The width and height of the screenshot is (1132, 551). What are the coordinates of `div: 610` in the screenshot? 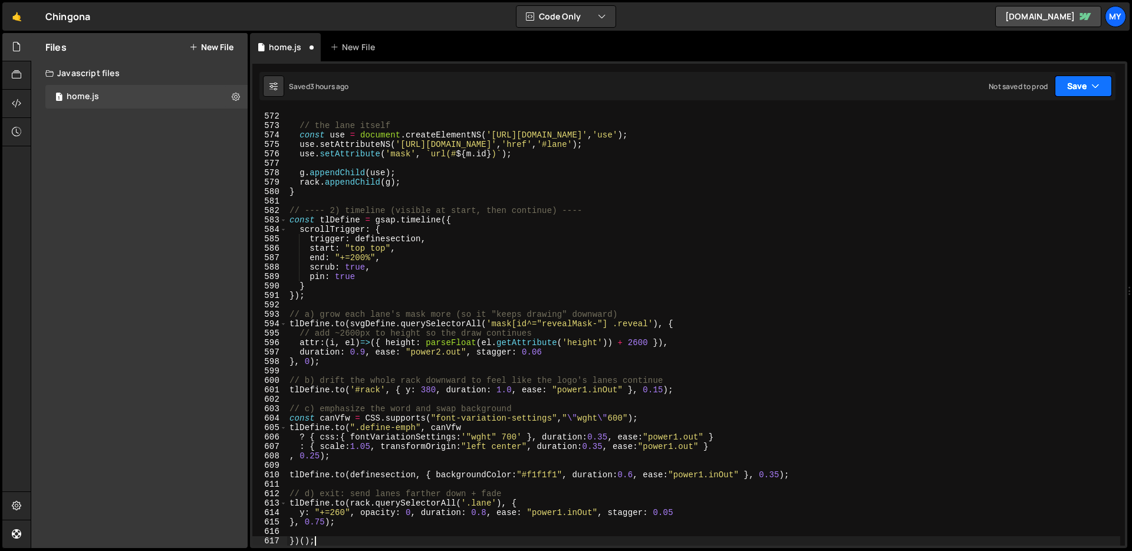 It's located at (269, 475).